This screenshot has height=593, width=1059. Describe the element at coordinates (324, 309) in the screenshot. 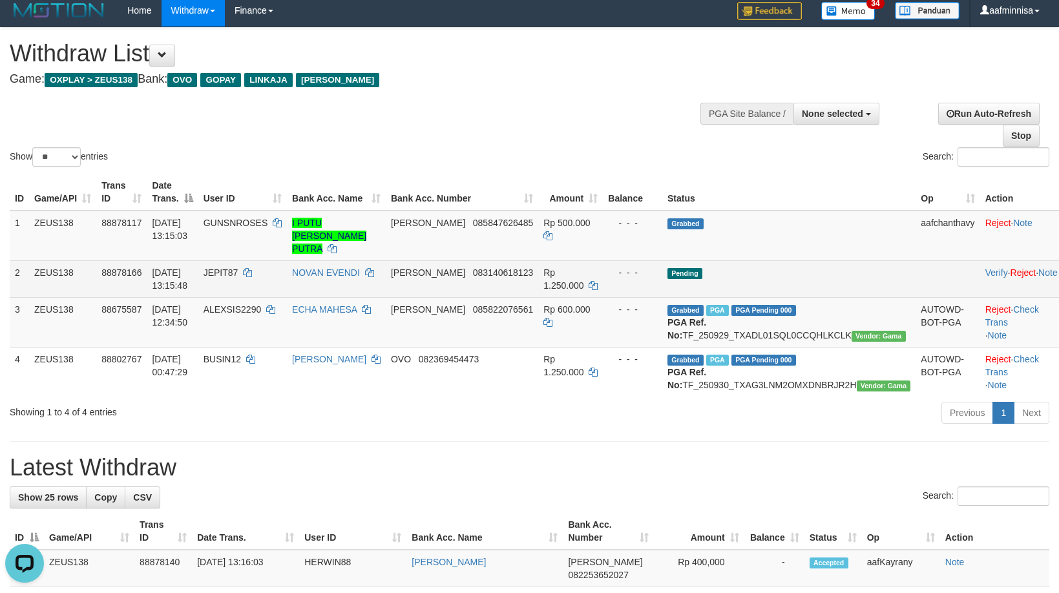

I see `a: ECHA MAHESA` at that location.